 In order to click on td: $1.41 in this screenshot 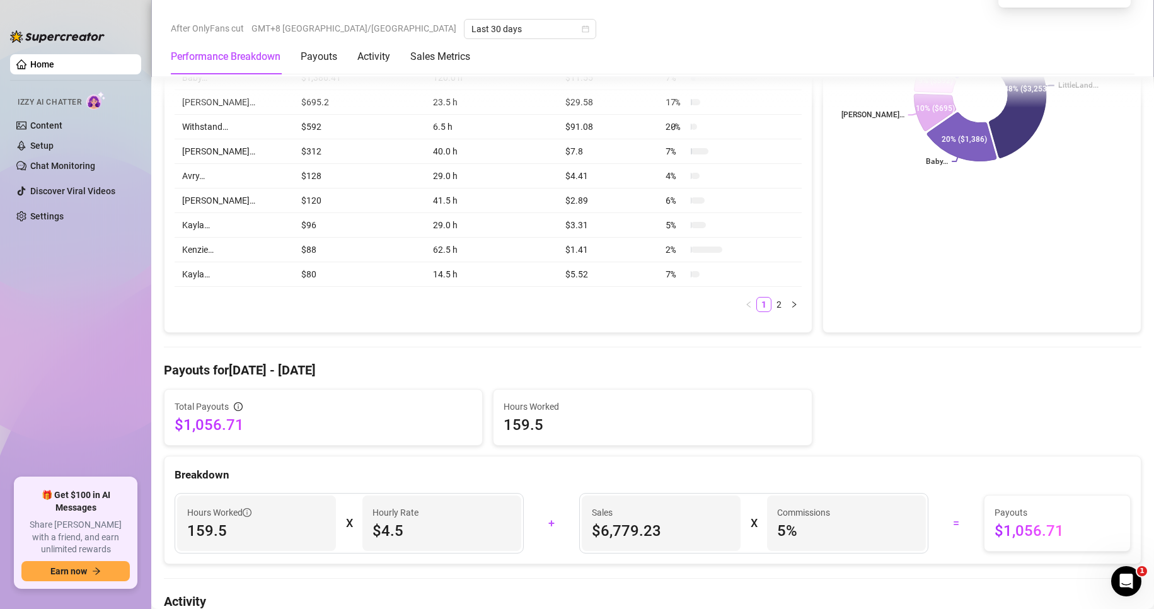, I will do `click(608, 250)`.